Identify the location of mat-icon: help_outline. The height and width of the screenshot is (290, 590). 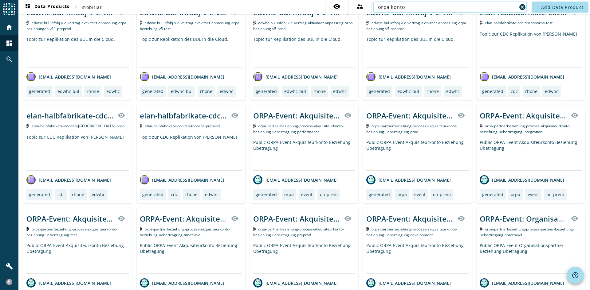
(575, 276).